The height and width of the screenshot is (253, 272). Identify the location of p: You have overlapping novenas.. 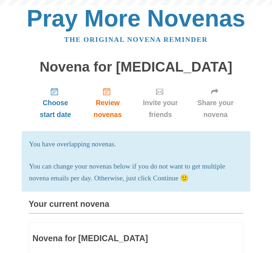
(136, 144).